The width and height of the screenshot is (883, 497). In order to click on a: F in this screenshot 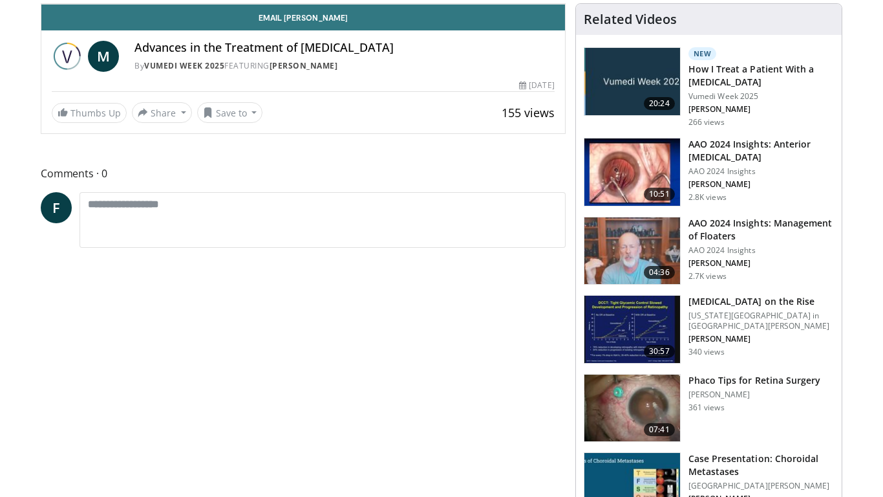, I will do `click(56, 208)`.